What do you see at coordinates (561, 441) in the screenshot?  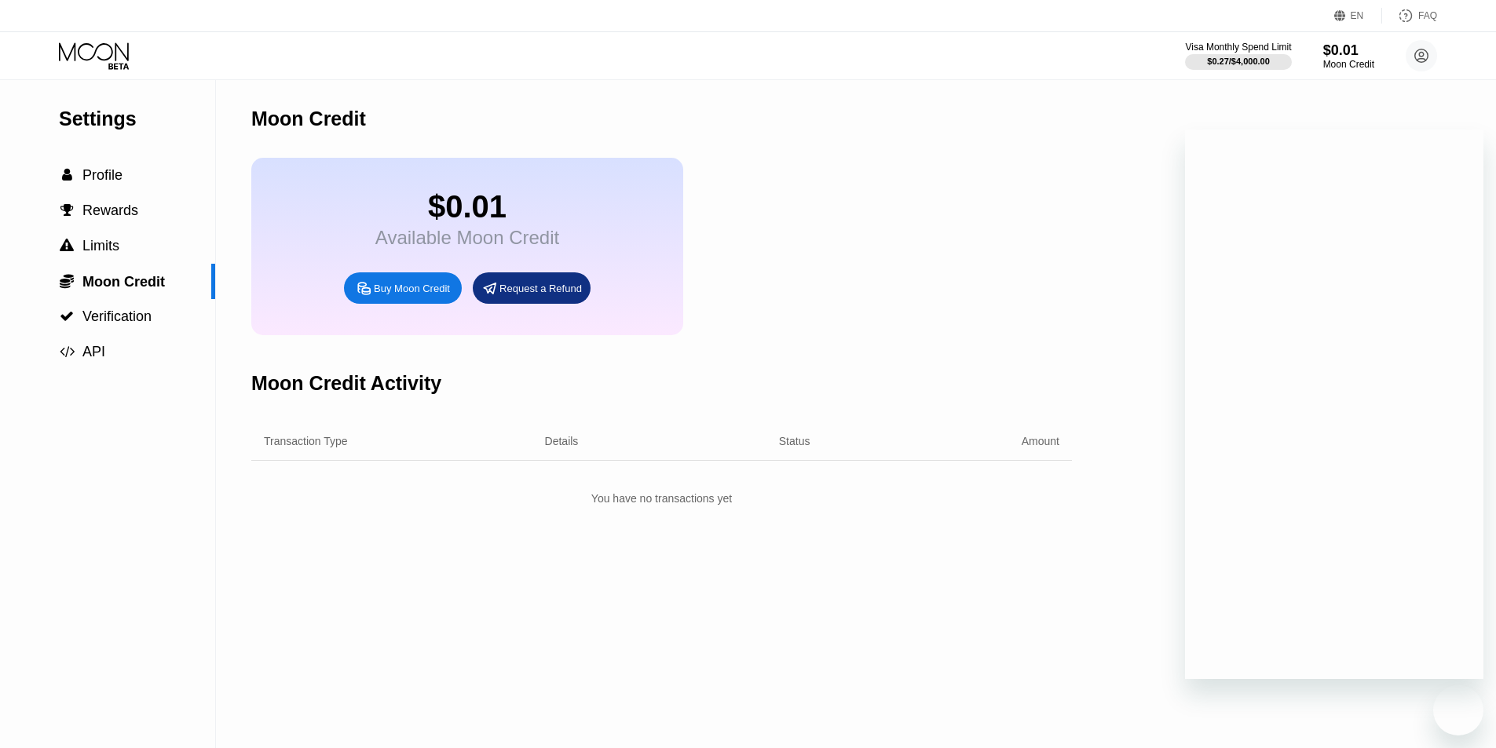 I see `div: Details` at bounding box center [561, 441].